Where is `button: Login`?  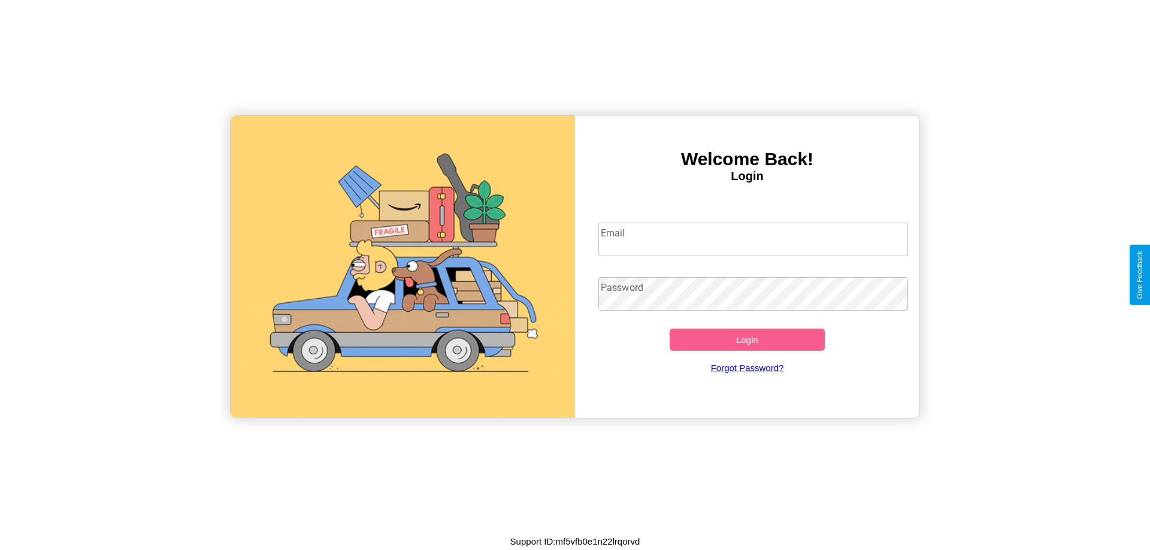 button: Login is located at coordinates (747, 340).